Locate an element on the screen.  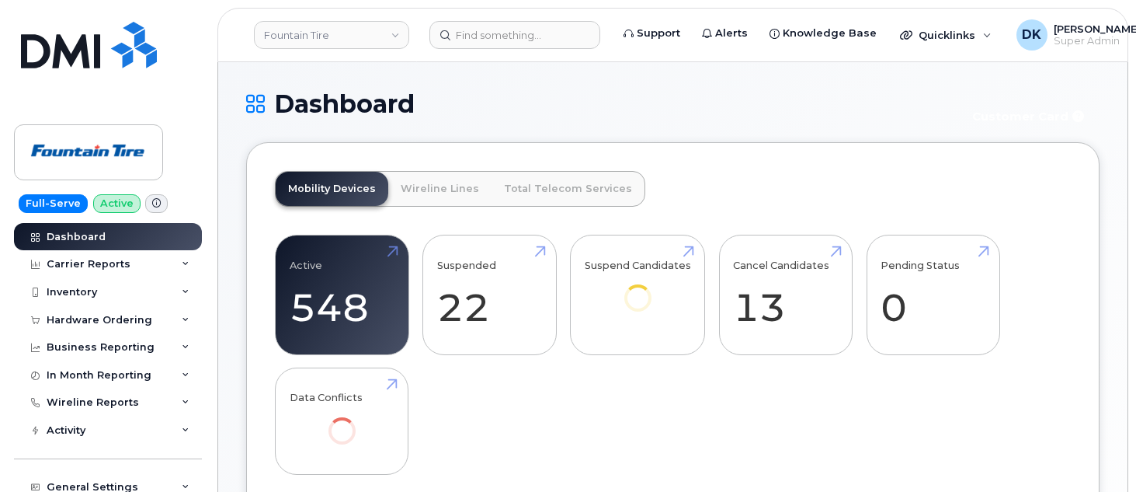
a: Active 548 is located at coordinates (342, 295).